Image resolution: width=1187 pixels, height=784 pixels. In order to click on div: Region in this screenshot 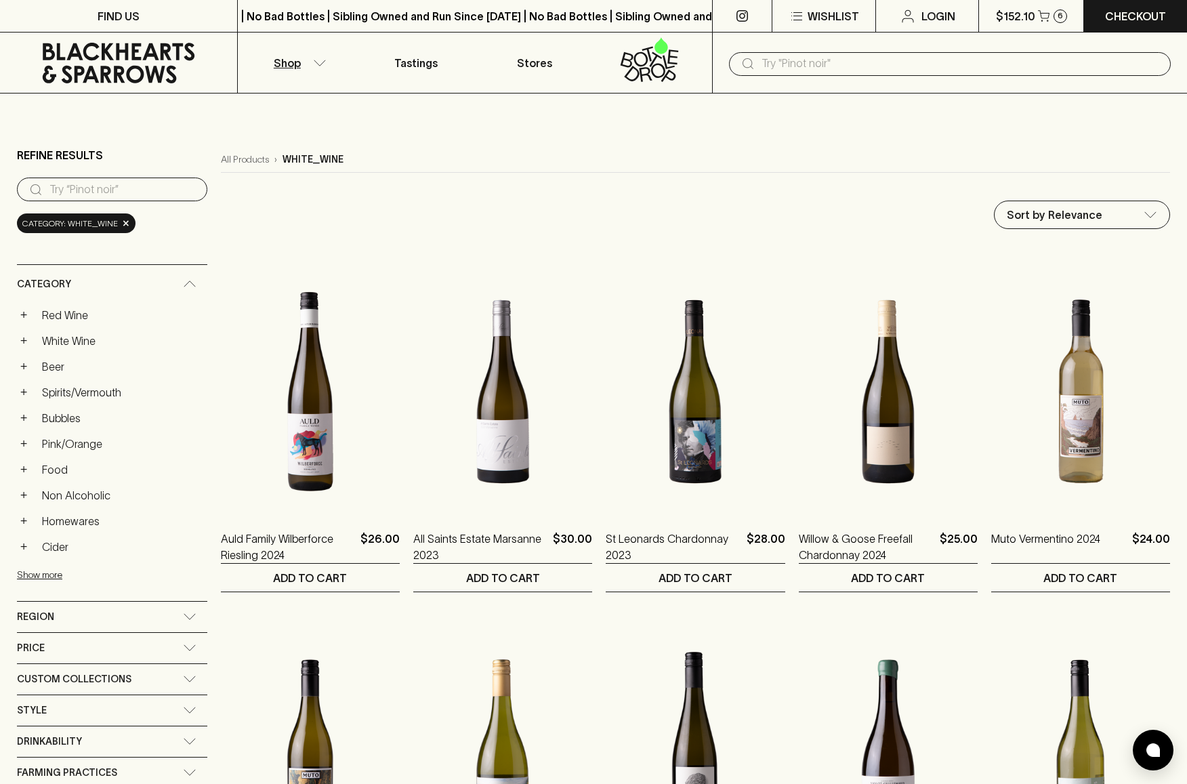, I will do `click(112, 617)`.